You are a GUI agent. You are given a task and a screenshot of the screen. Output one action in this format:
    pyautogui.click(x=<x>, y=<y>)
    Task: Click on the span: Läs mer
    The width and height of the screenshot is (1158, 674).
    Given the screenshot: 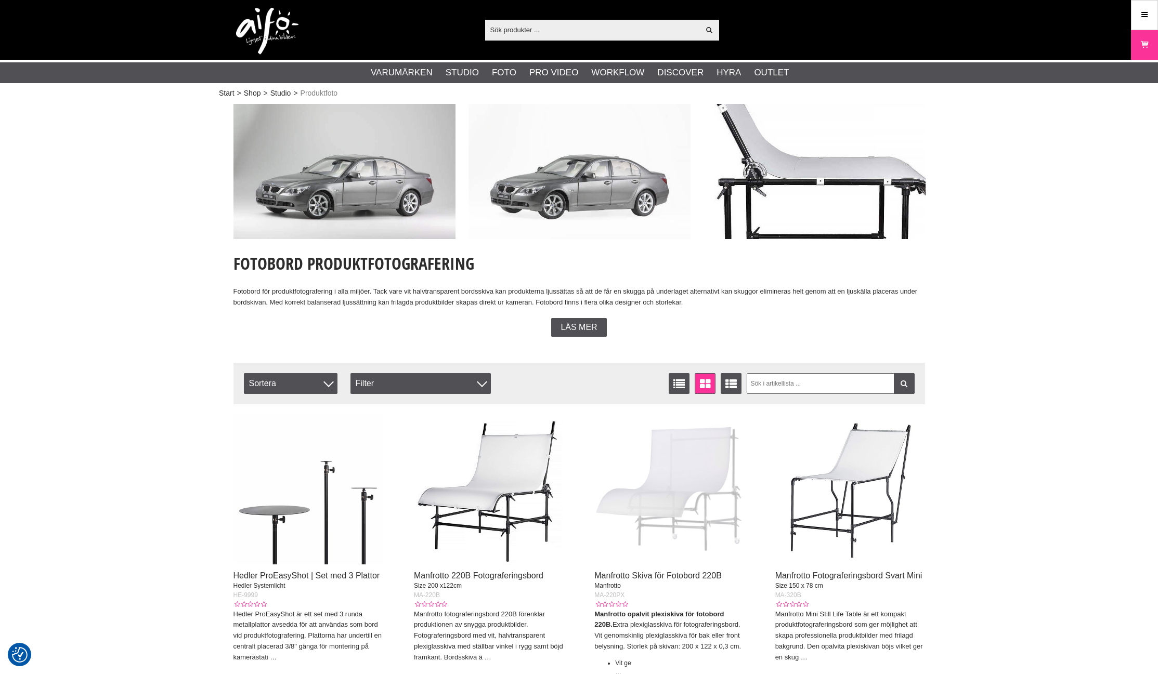 What is the action you would take?
    pyautogui.click(x=579, y=328)
    